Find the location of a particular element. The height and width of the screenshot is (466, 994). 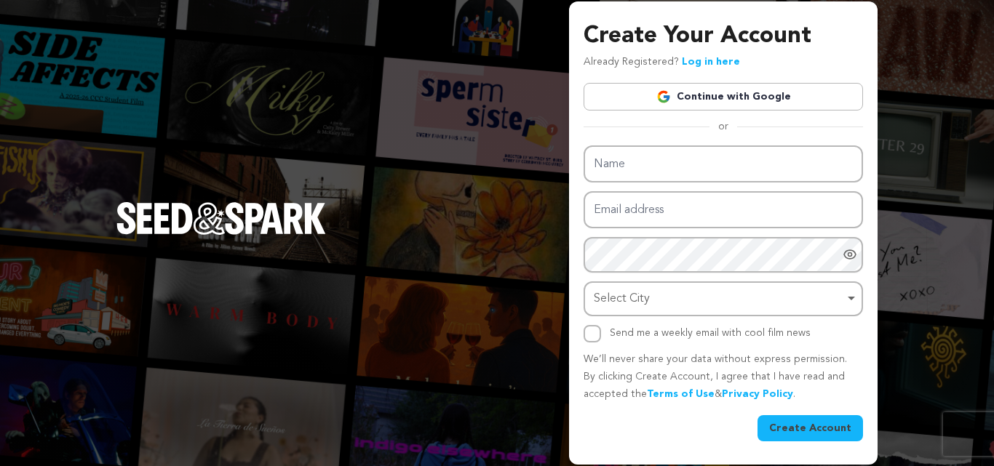

button: Create Account is located at coordinates (810, 429).